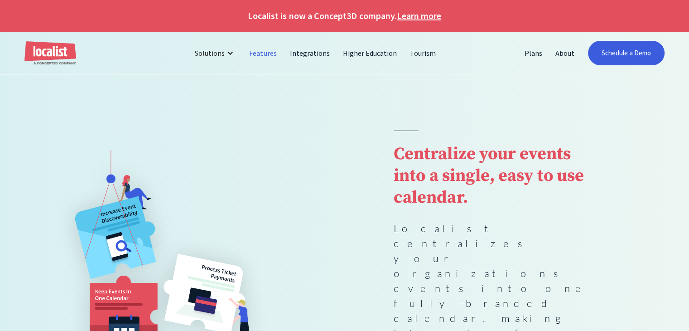 This screenshot has height=331, width=689. Describe the element at coordinates (565, 53) in the screenshot. I see `a: About` at that location.